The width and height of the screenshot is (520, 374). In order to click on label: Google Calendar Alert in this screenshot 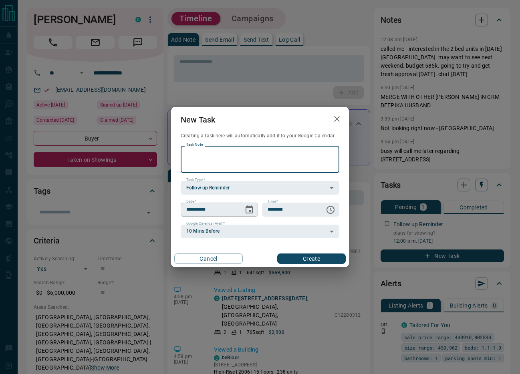, I will do `click(206, 224)`.